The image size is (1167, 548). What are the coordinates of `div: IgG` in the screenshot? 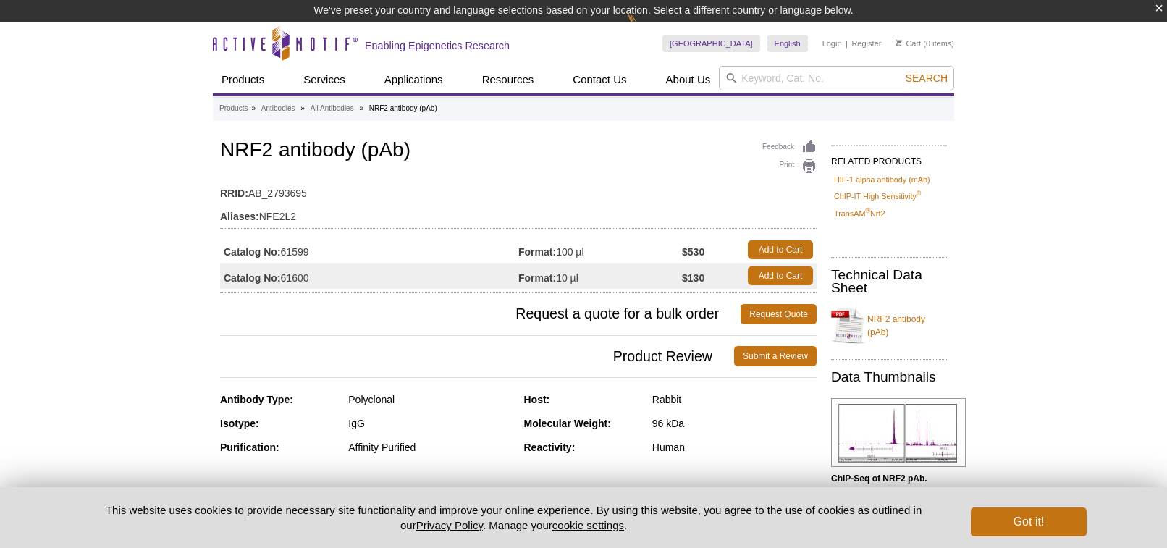 It's located at (430, 423).